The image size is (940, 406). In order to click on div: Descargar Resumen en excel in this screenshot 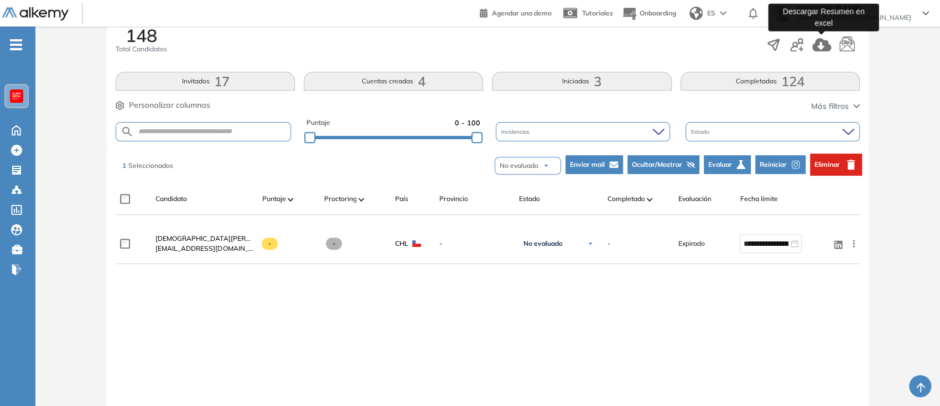, I will do `click(823, 17)`.